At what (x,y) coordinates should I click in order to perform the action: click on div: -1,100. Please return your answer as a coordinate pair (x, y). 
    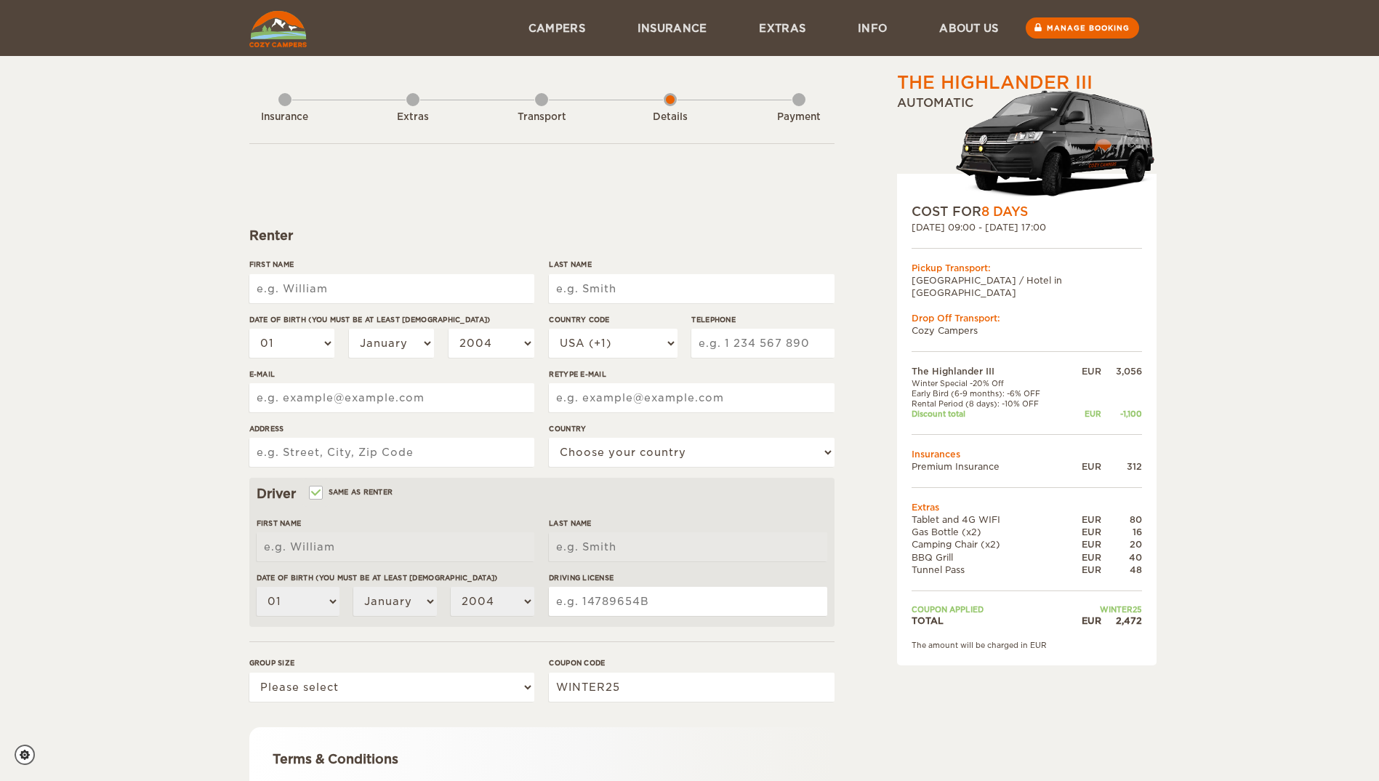
    Looking at the image, I should click on (1121, 414).